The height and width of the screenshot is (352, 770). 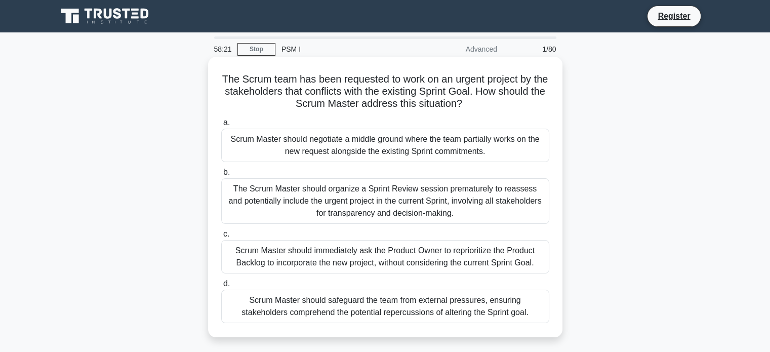 I want to click on div: 58:21, so click(x=223, y=49).